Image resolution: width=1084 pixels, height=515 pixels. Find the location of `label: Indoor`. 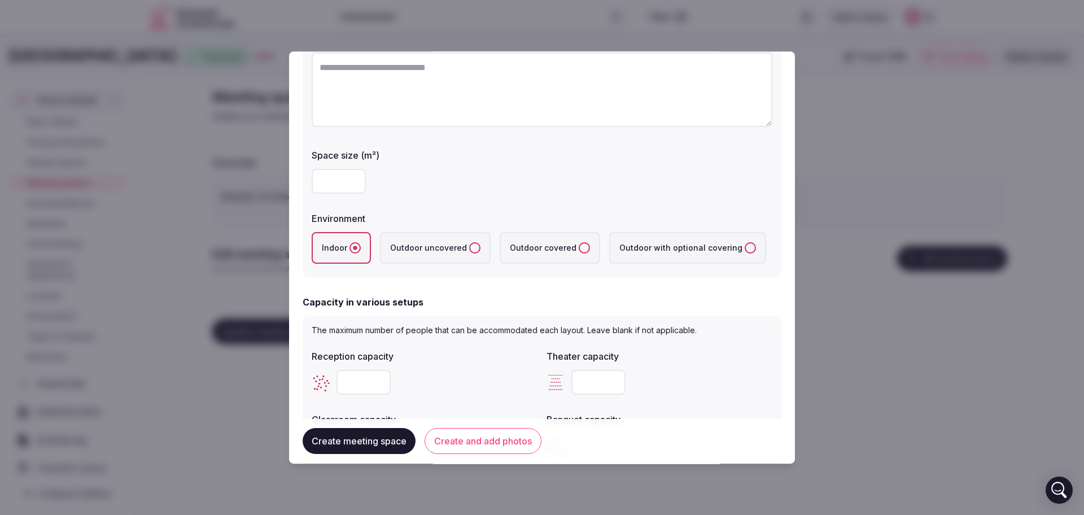

label: Indoor is located at coordinates (341, 248).